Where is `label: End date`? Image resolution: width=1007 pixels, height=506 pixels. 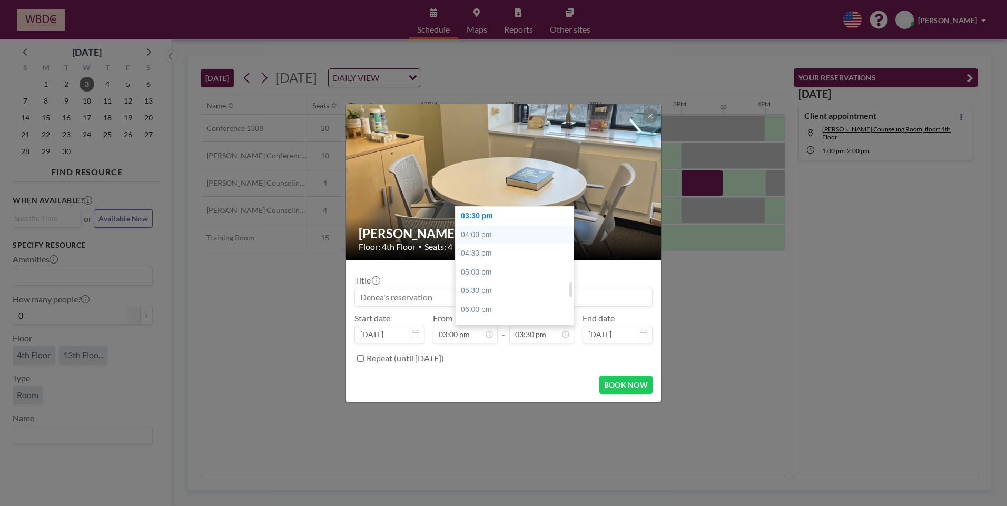
label: End date is located at coordinates (598, 318).